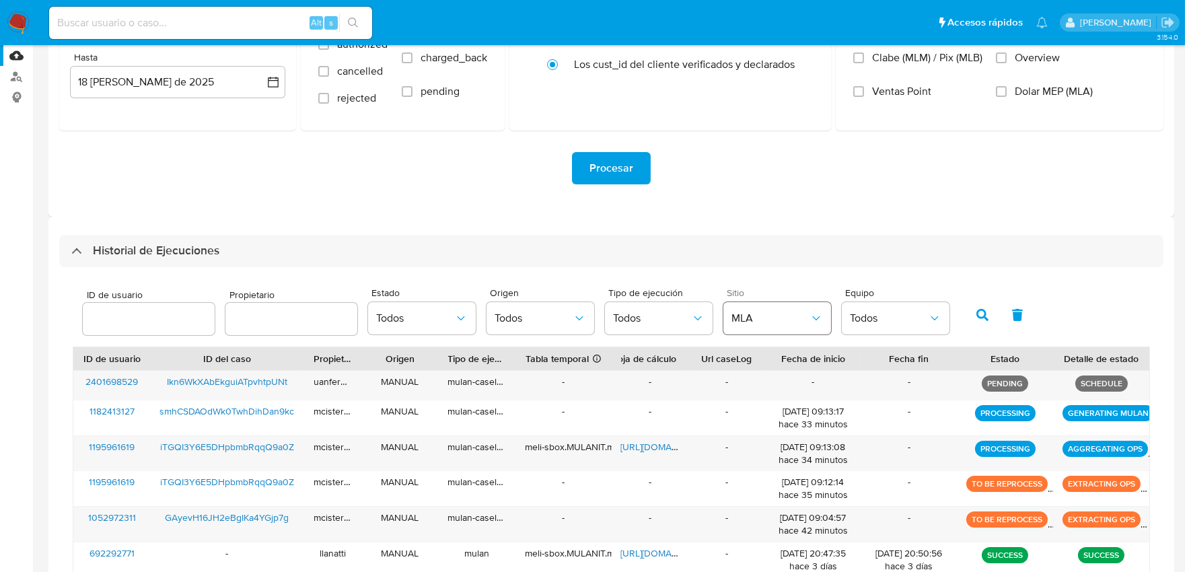  Describe the element at coordinates (353, 23) in the screenshot. I see `button: search-icon` at that location.